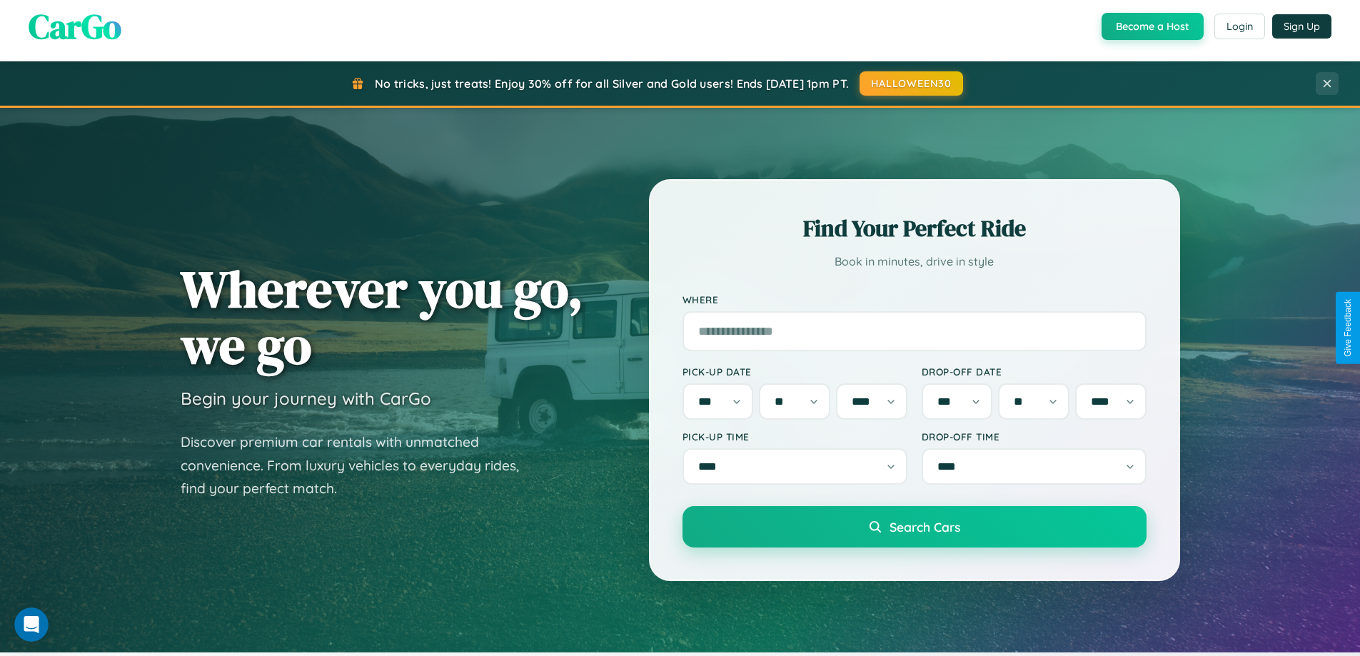 Image resolution: width=1360 pixels, height=656 pixels. Describe the element at coordinates (911, 84) in the screenshot. I see `button: HALLOWEEN30` at that location.